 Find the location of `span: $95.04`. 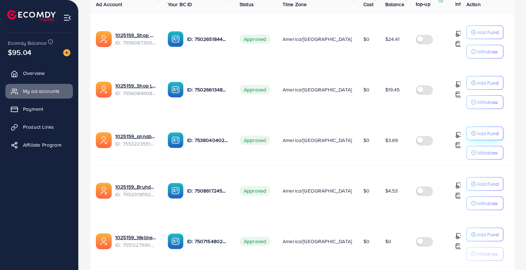

span: $95.04 is located at coordinates (19, 52).